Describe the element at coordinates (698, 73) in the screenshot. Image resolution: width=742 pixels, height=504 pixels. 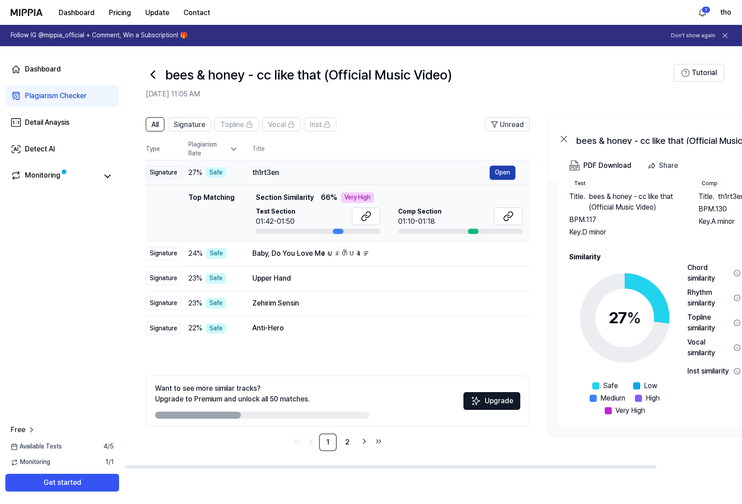
I see `button: Tutorial` at that location.